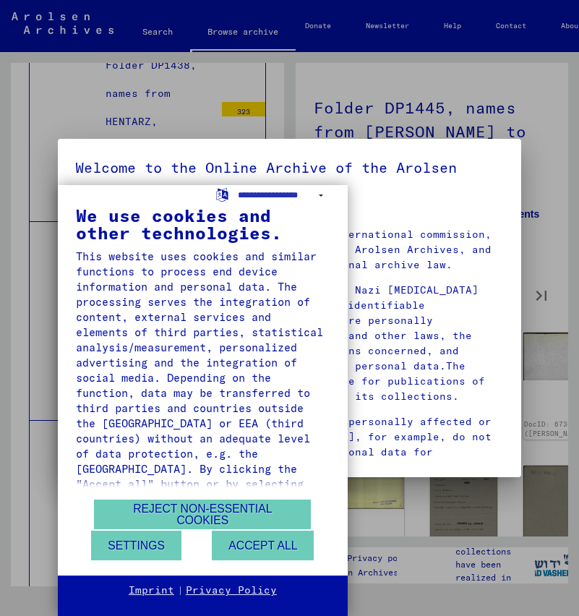 This screenshot has width=579, height=616. I want to click on div: We use cookies and other technologies., so click(203, 224).